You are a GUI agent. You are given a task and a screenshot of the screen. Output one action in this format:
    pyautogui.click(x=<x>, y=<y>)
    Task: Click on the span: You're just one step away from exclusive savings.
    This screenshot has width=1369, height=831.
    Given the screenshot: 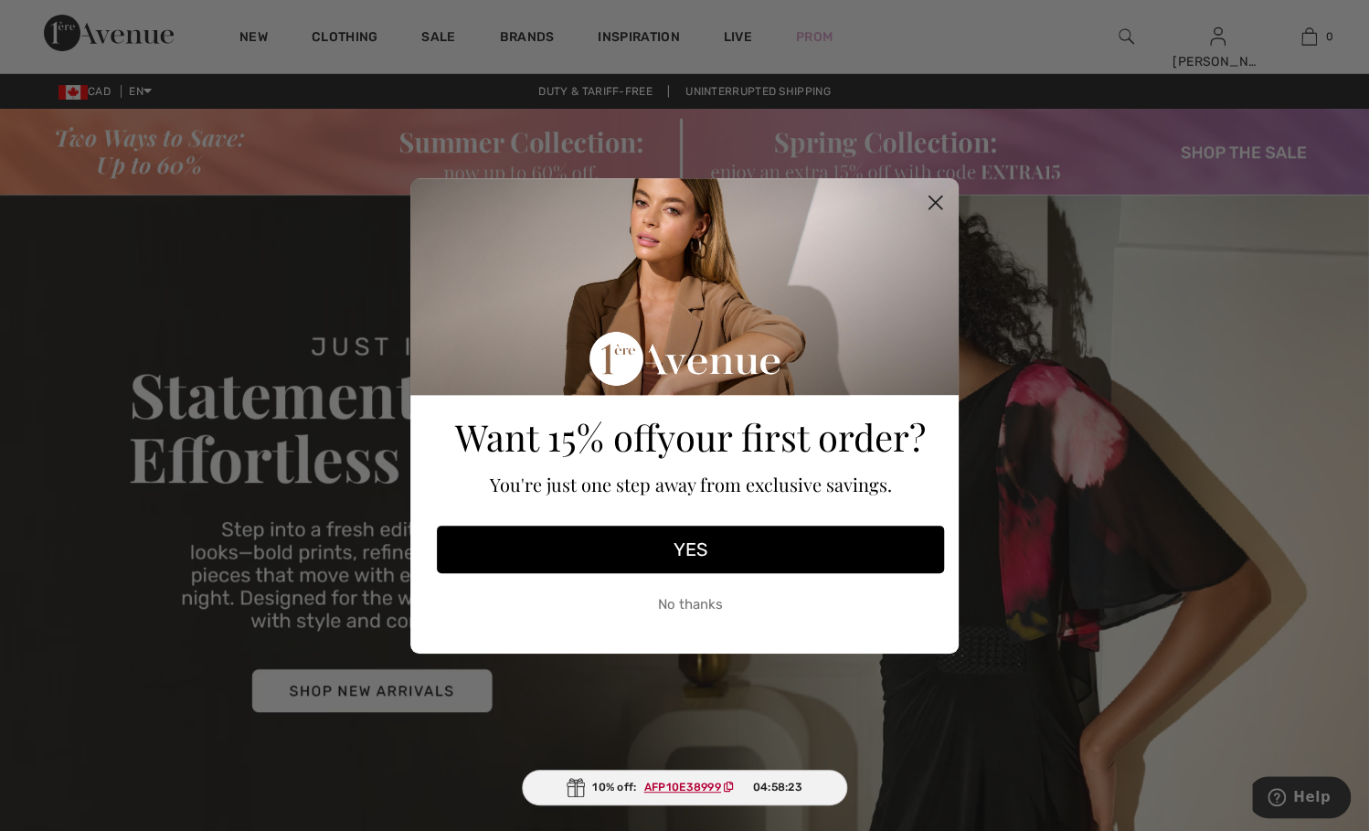 What is the action you would take?
    pyautogui.click(x=691, y=484)
    